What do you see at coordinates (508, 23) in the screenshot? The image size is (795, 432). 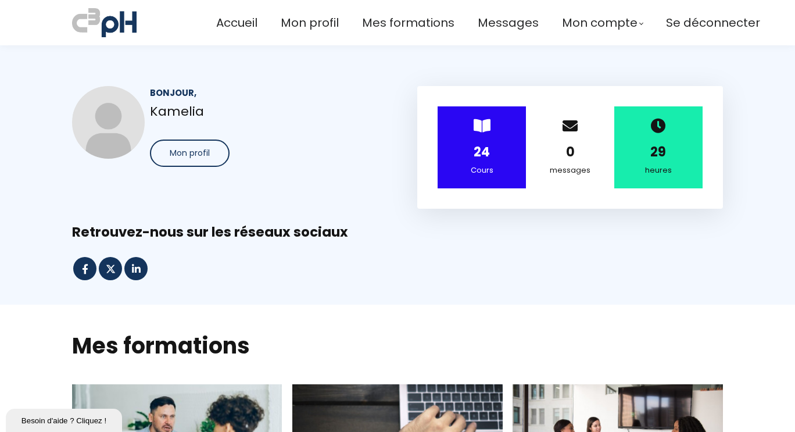 I see `span: Messages` at bounding box center [508, 23].